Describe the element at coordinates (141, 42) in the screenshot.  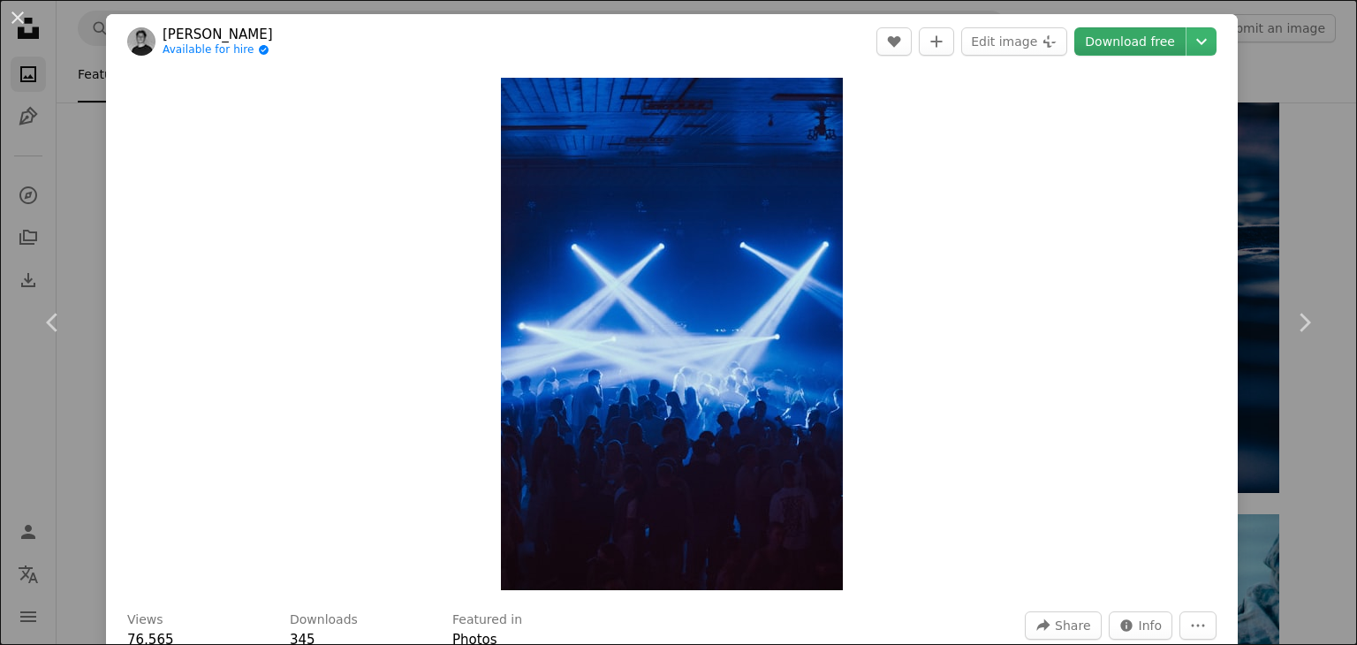
I see `img: Go to Marcel Strauß's profile` at that location.